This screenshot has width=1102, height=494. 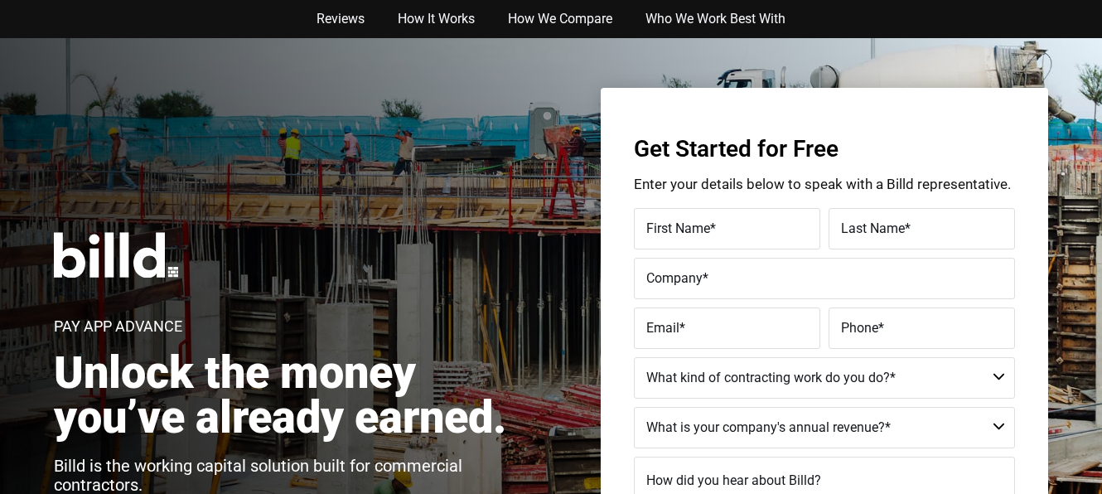 I want to click on span: Last Name, so click(x=872, y=228).